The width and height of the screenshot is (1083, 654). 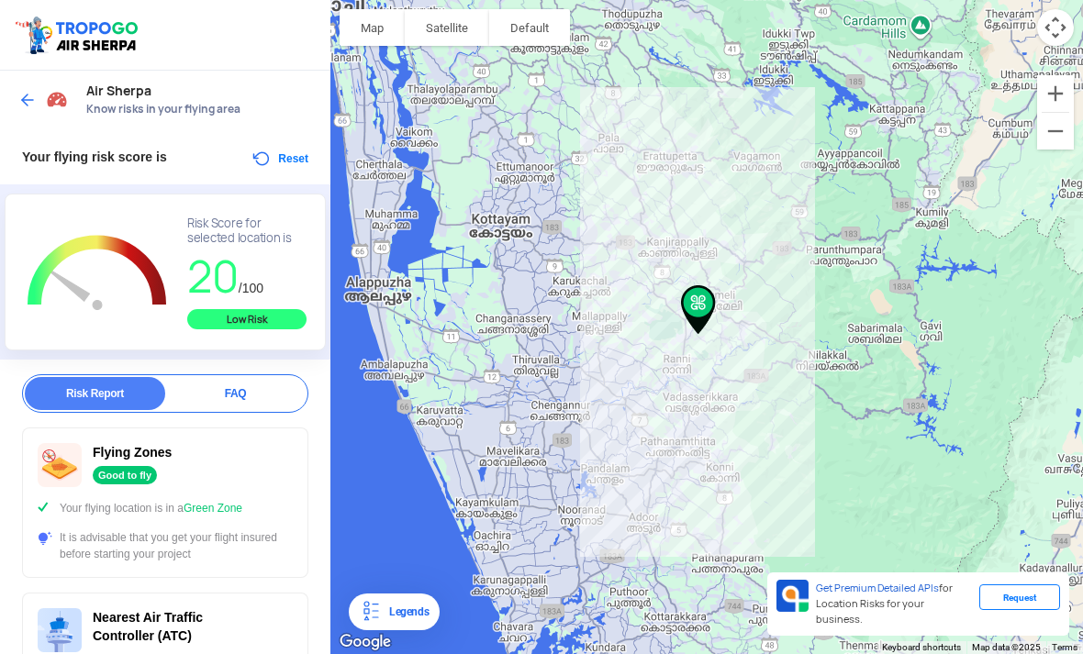 I want to click on img: ic_nofly.svg, so click(x=60, y=465).